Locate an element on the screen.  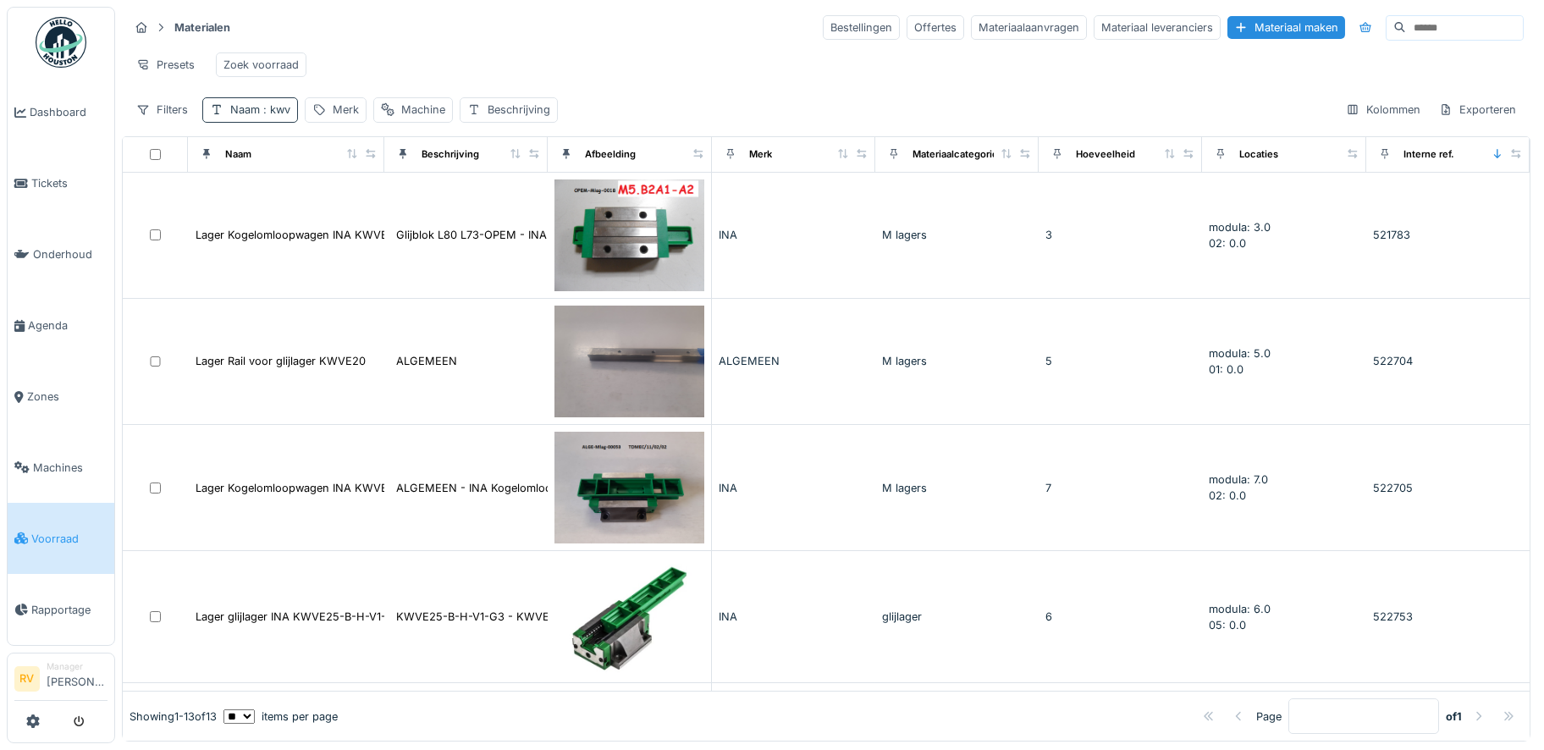
div: Lager Rail voor glijlager KWVE20 is located at coordinates (280, 361).